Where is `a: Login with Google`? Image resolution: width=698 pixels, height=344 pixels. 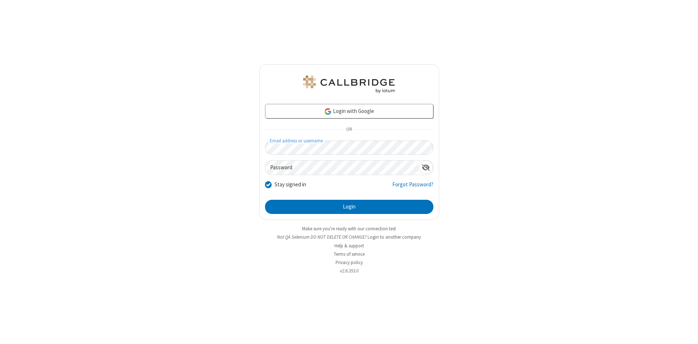 a: Login with Google is located at coordinates (349, 111).